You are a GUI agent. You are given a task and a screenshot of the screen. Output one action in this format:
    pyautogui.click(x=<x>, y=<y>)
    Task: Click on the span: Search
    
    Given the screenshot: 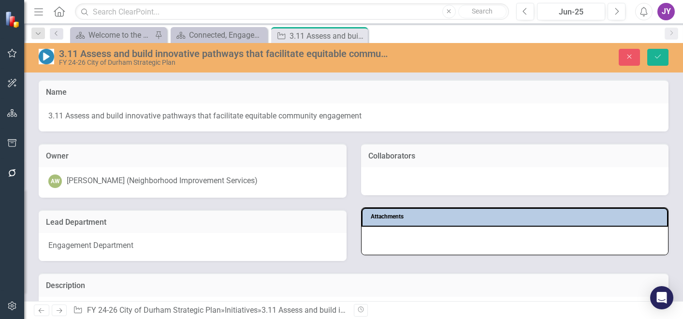 What is the action you would take?
    pyautogui.click(x=482, y=11)
    